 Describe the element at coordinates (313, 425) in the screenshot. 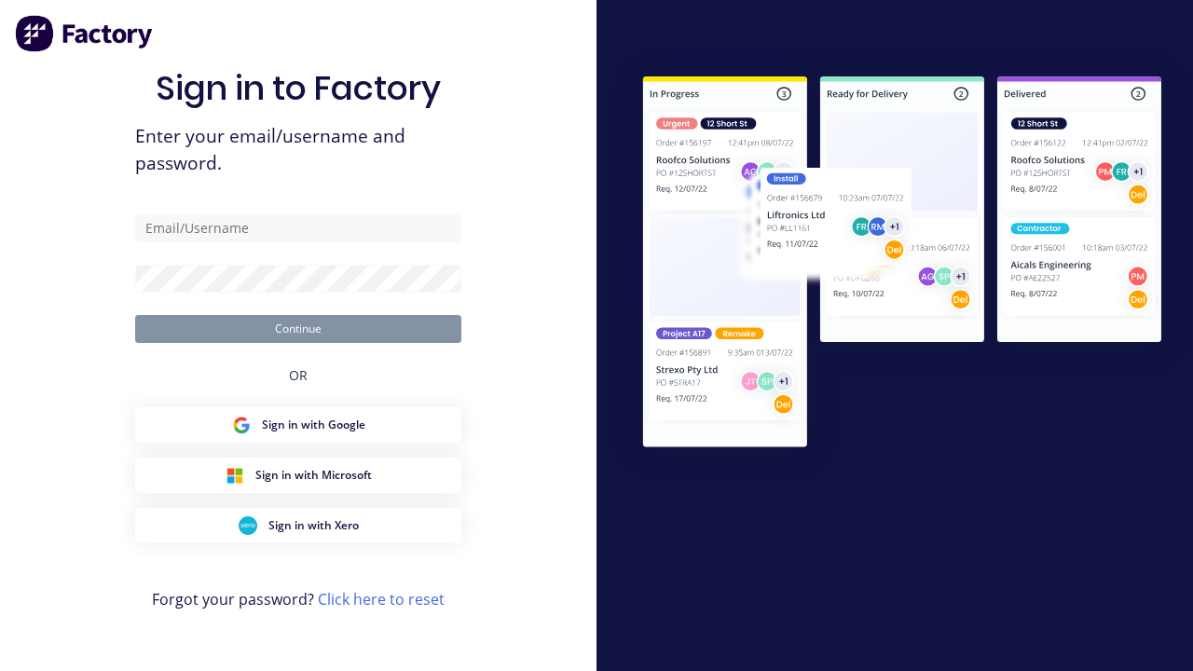

I see `span: Sign in with Google` at that location.